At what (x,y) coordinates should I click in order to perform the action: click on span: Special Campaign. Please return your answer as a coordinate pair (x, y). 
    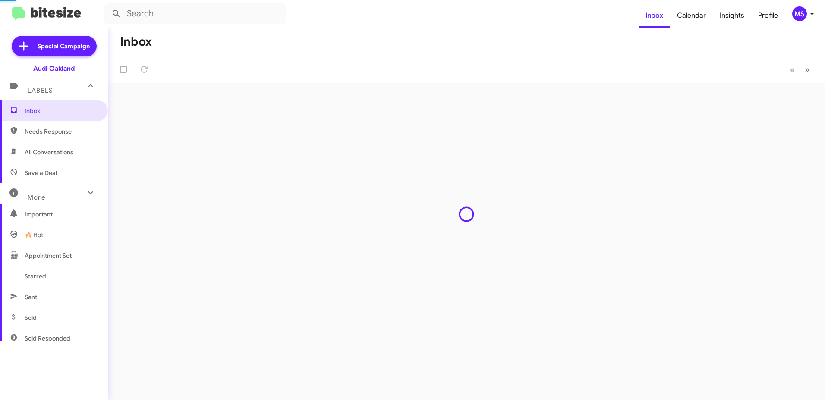
    Looking at the image, I should click on (63, 46).